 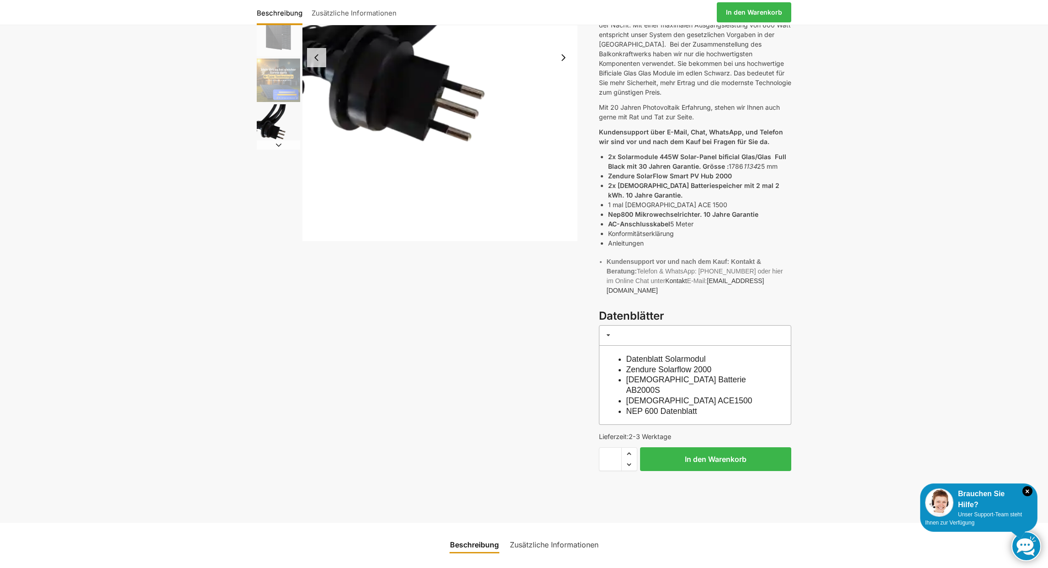 I want to click on input: Produktmenge, so click(x=611, y=459).